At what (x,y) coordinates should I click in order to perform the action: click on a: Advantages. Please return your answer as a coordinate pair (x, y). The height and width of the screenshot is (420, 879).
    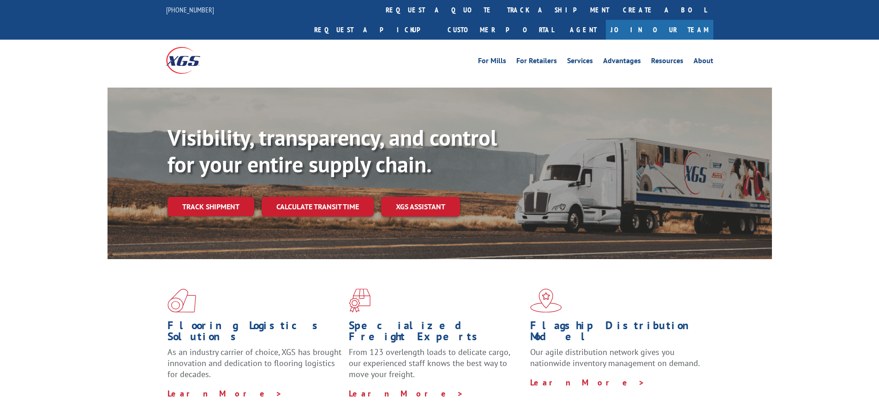
    Looking at the image, I should click on (622, 62).